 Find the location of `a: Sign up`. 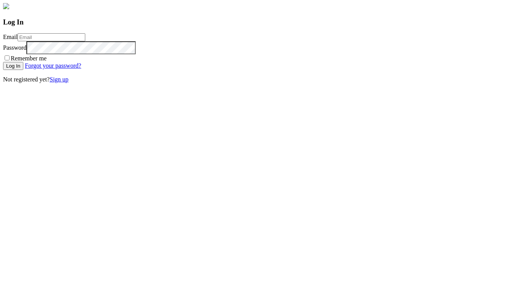

a: Sign up is located at coordinates (59, 79).